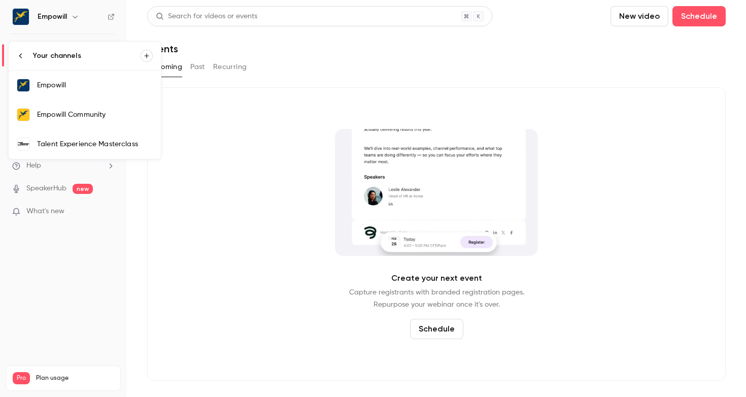 The width and height of the screenshot is (746, 397). Describe the element at coordinates (87, 56) in the screenshot. I see `div: Your channels` at that location.